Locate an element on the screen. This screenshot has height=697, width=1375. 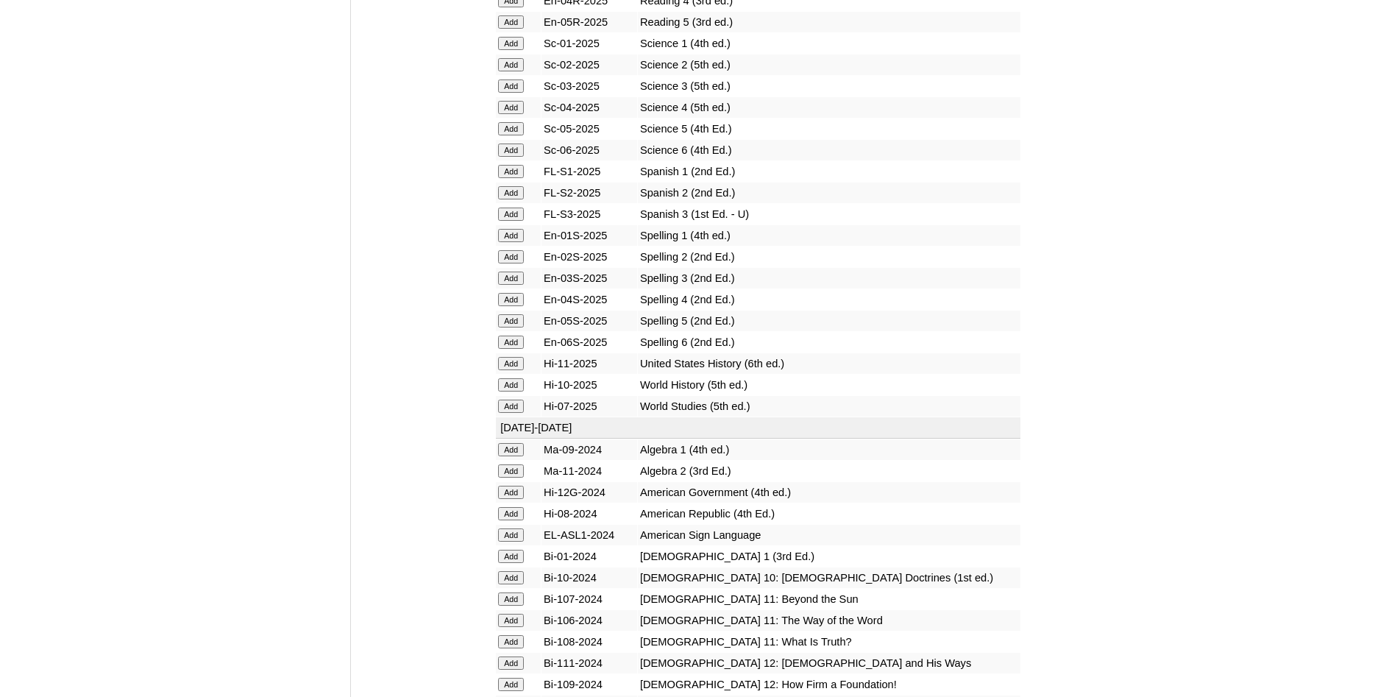
td: Bi-01-2024 is located at coordinates (589, 556).